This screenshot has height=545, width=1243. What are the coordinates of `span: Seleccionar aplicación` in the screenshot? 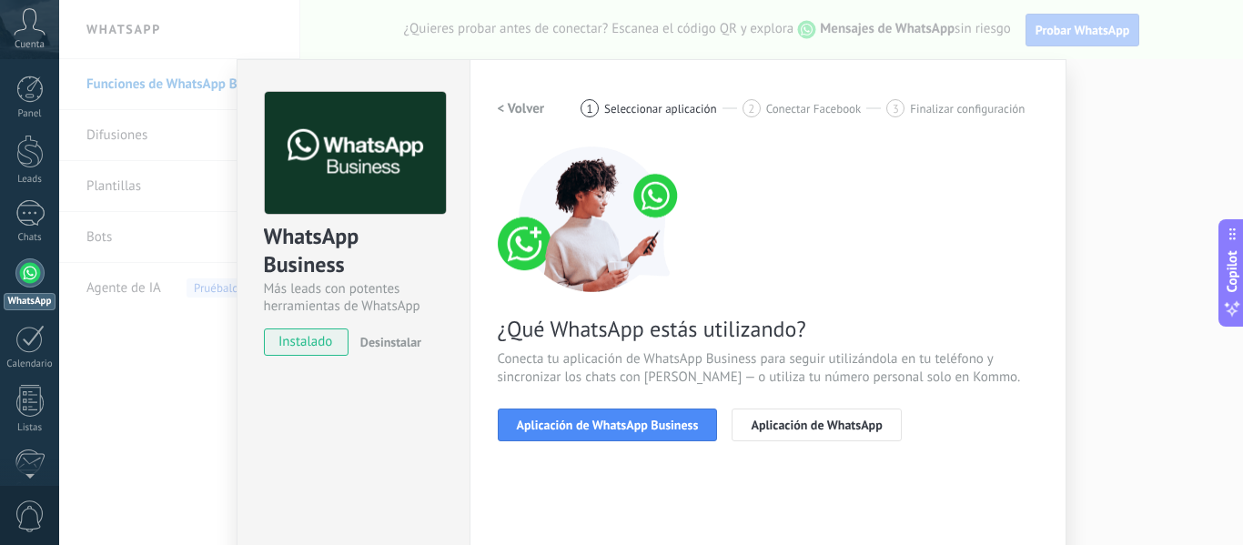 It's located at (660, 108).